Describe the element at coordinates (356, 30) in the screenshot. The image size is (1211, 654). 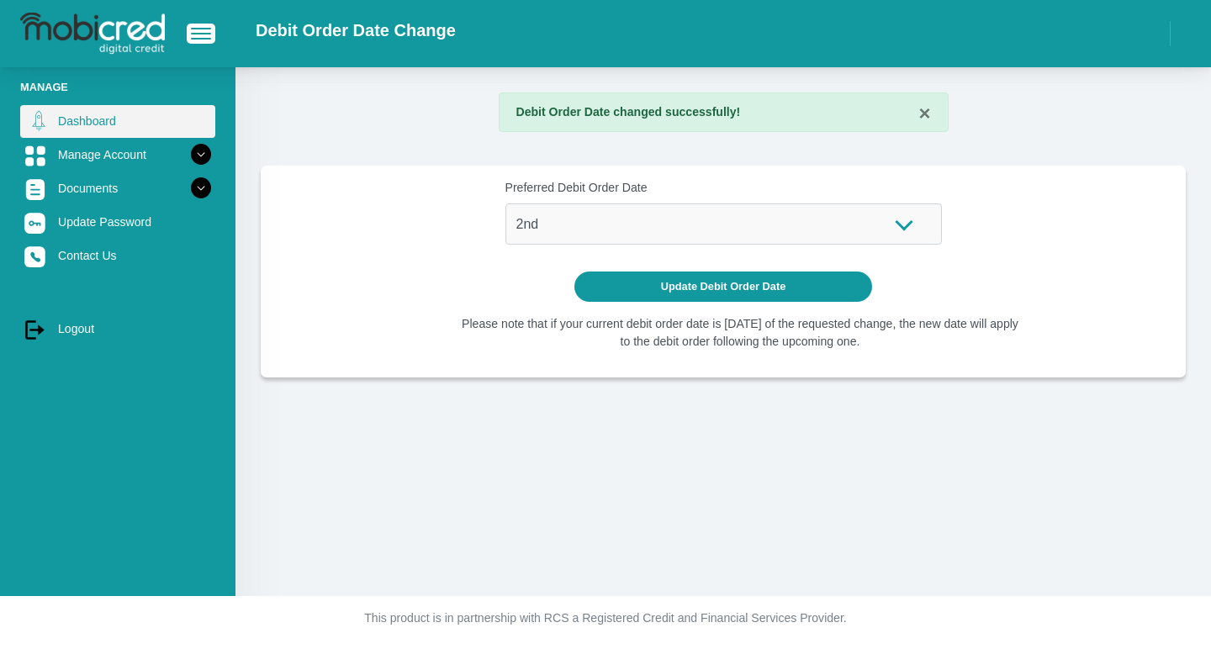
I see `h2: Debit Order Date Change` at that location.